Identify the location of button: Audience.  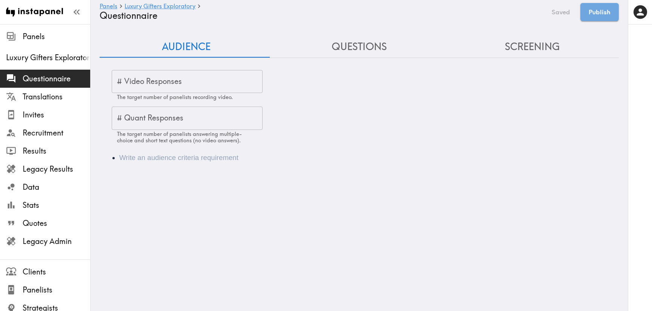
(186, 47).